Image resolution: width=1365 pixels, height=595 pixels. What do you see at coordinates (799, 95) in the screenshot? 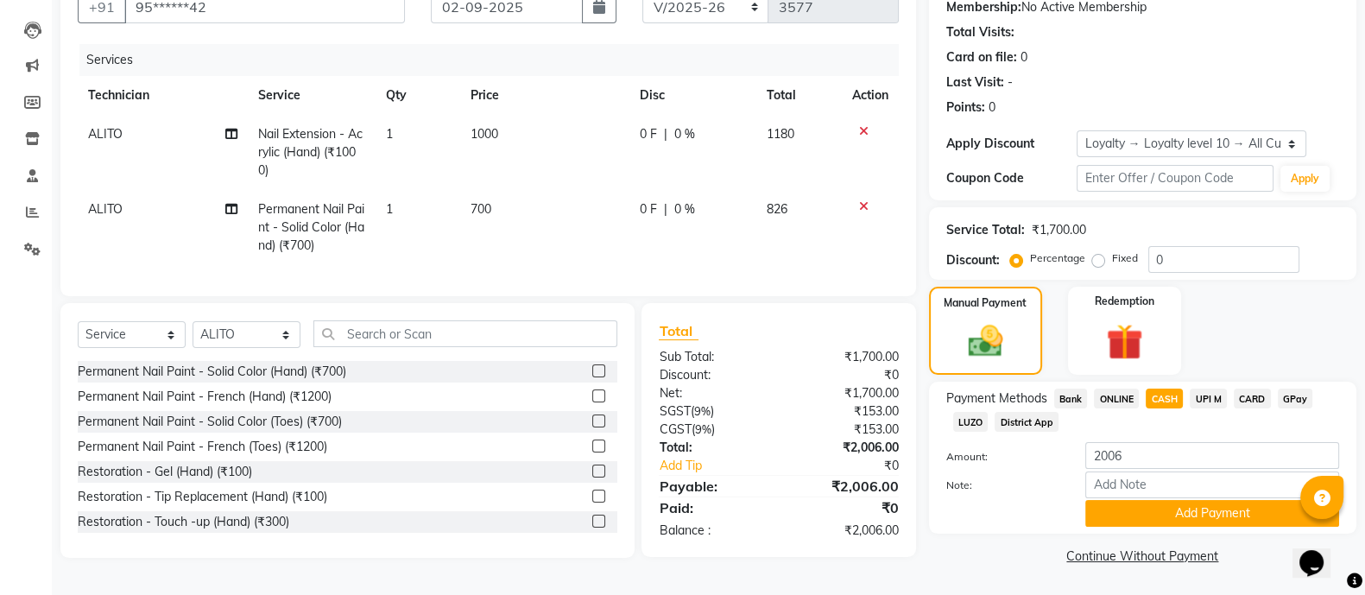
I see `th: Total` at bounding box center [799, 95].